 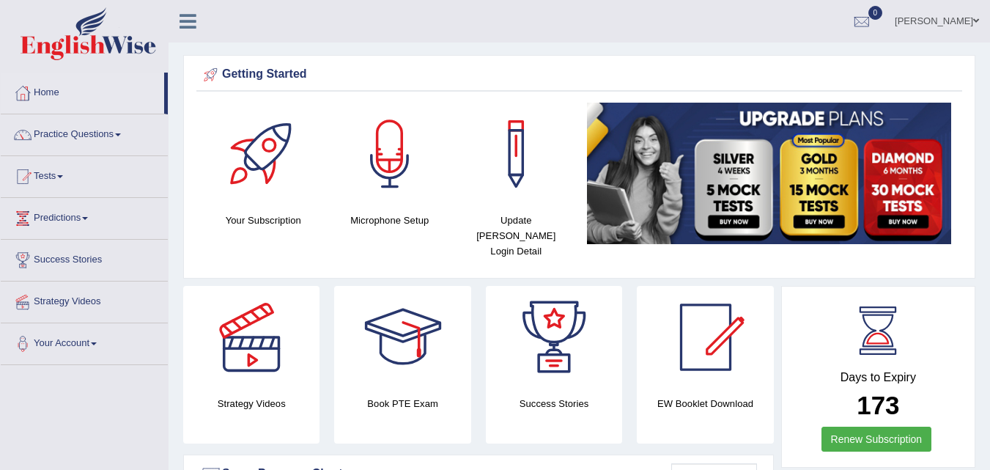 What do you see at coordinates (770, 173) in the screenshot?
I see `img: small5.jpg` at bounding box center [770, 173].